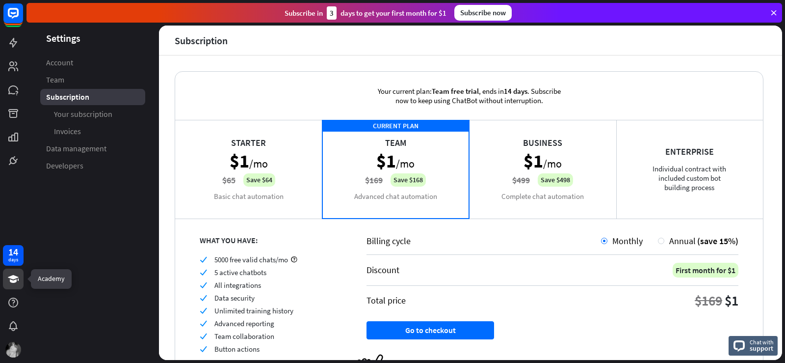 The width and height of the screenshot is (785, 363). Describe the element at coordinates (761, 348) in the screenshot. I see `span: support` at that location.